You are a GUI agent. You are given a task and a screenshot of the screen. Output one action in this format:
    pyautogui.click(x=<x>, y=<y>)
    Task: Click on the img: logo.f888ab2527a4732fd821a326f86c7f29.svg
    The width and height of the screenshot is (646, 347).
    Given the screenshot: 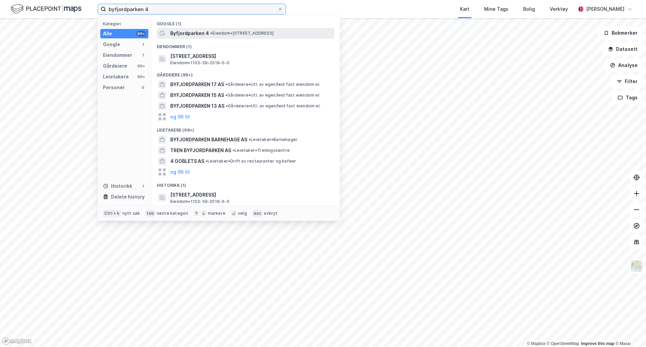 What is the action you would take?
    pyautogui.click(x=46, y=9)
    